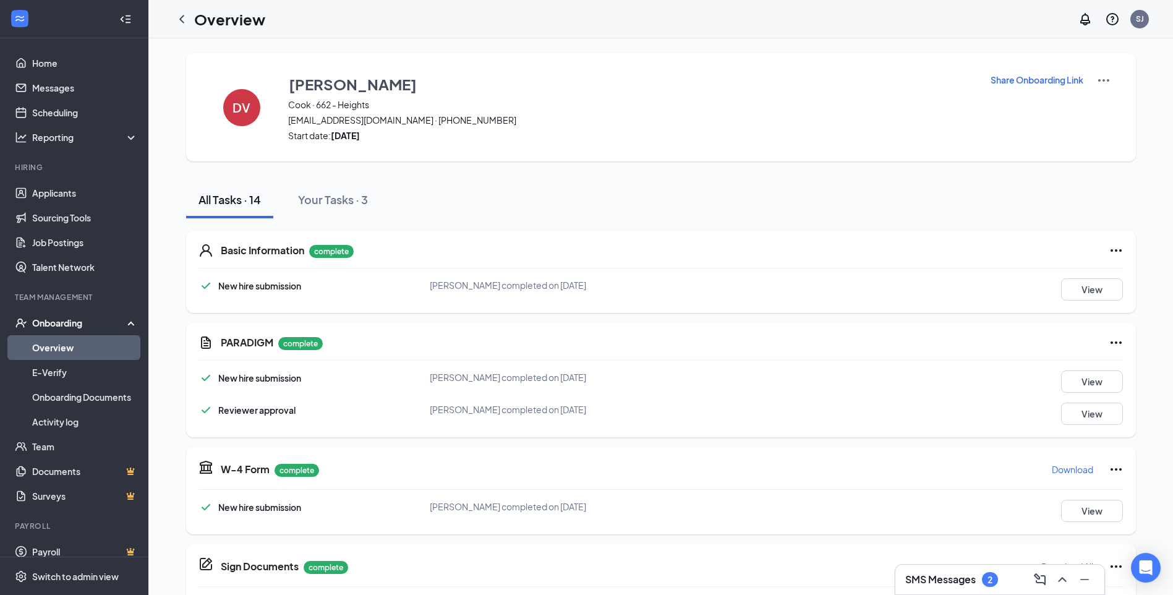  Describe the element at coordinates (1040, 579) in the screenshot. I see `button: ComposeMessage` at that location.